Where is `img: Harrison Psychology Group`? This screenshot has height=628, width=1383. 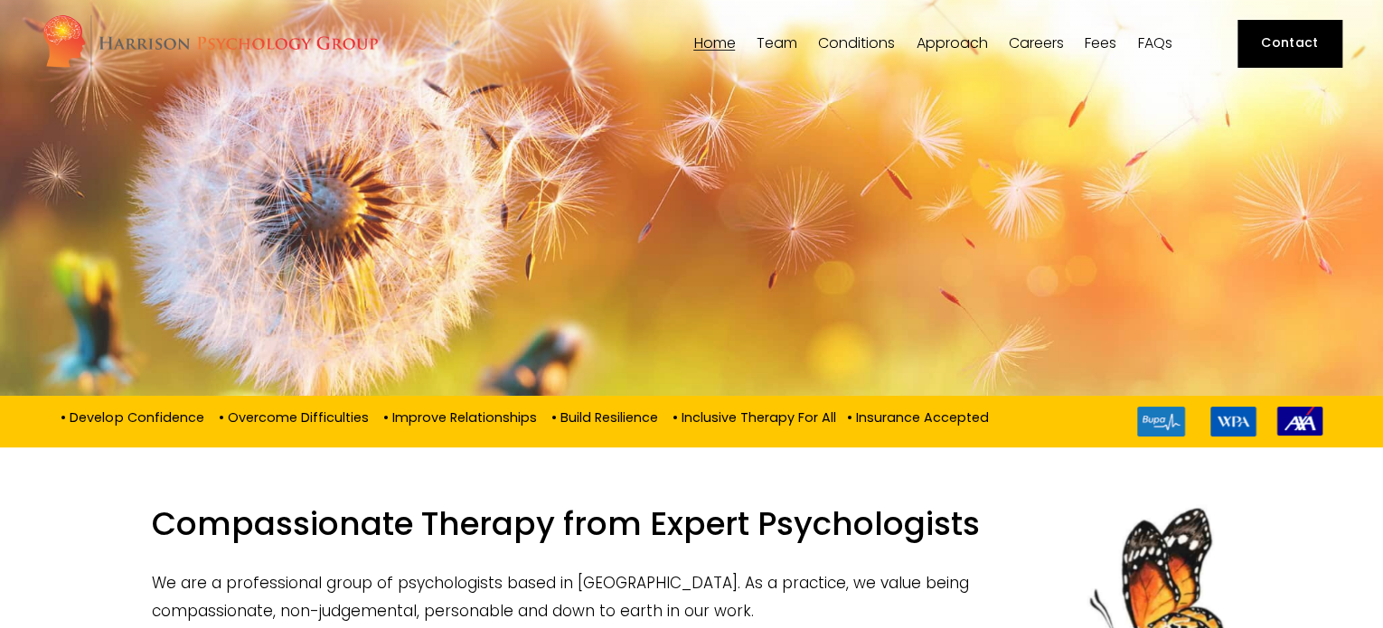 img: Harrison Psychology Group is located at coordinates (210, 42).